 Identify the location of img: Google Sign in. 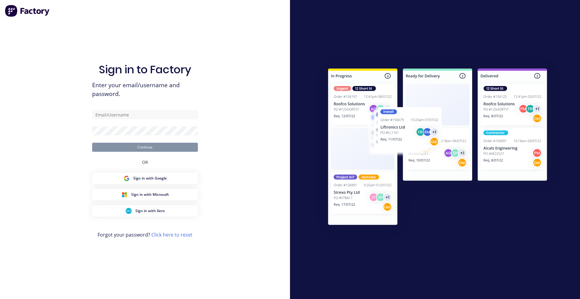
(127, 179).